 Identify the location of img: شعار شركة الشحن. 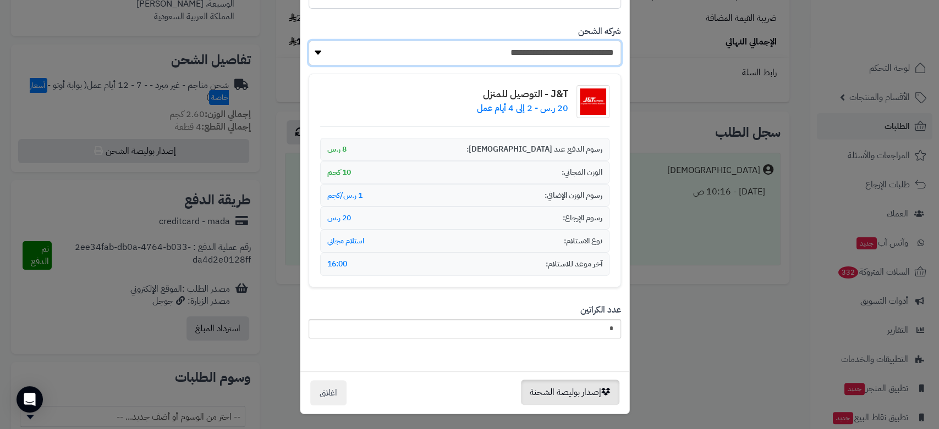
(593, 102).